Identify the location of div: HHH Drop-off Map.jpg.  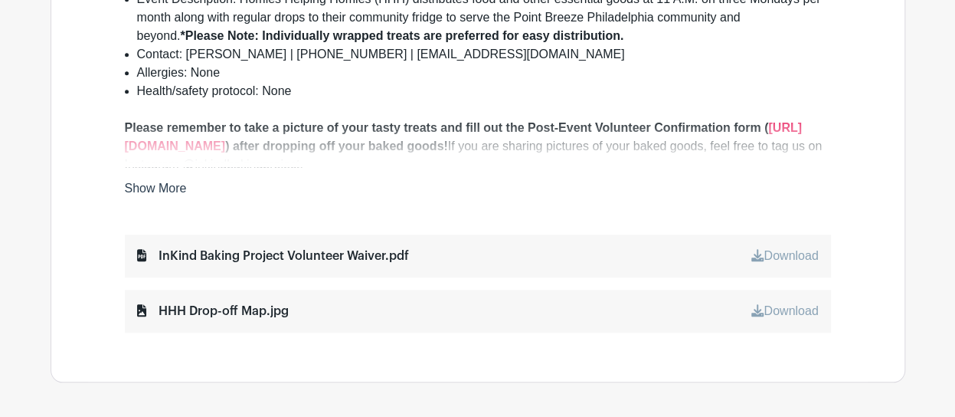
(213, 311).